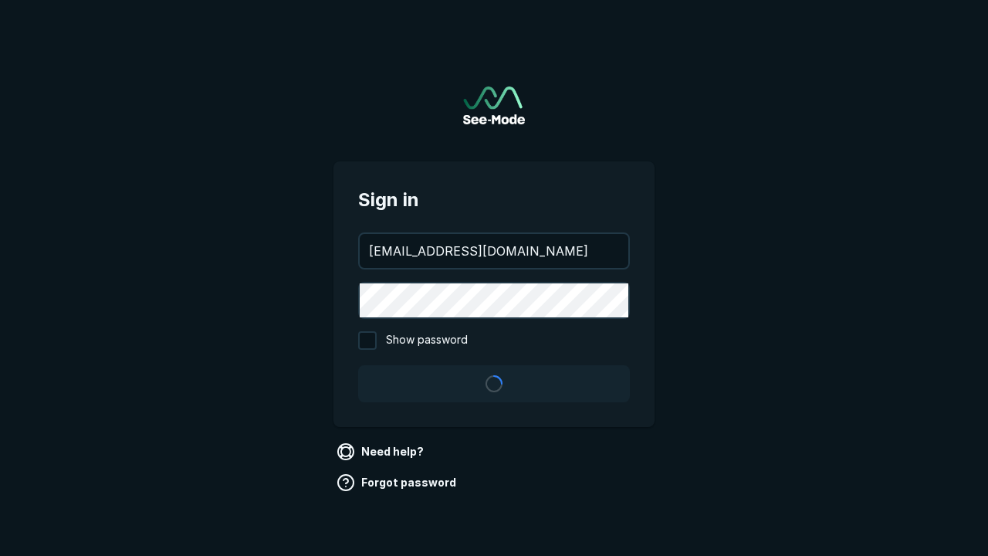 The image size is (988, 556). What do you see at coordinates (398, 482) in the screenshot?
I see `a: Forgot password` at bounding box center [398, 482].